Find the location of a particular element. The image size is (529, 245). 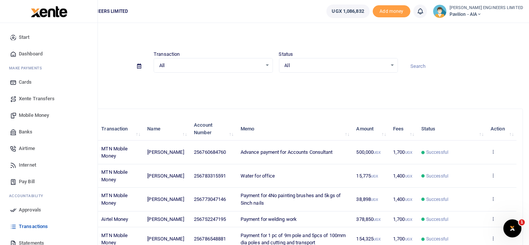

span: Payment for 4No painting brushes and 5kgs of 5inch nails is located at coordinates (291, 199).